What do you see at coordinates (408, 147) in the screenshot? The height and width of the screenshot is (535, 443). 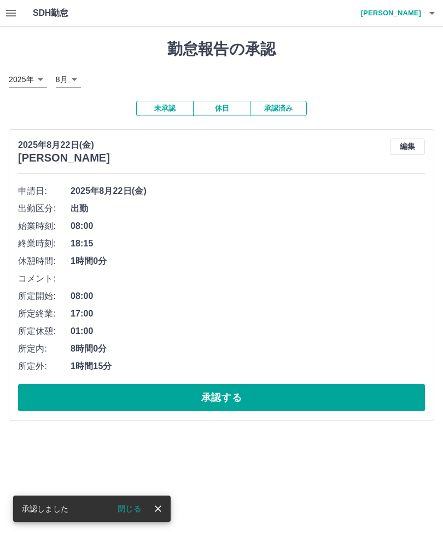 I see `button: 編集` at bounding box center [408, 147].